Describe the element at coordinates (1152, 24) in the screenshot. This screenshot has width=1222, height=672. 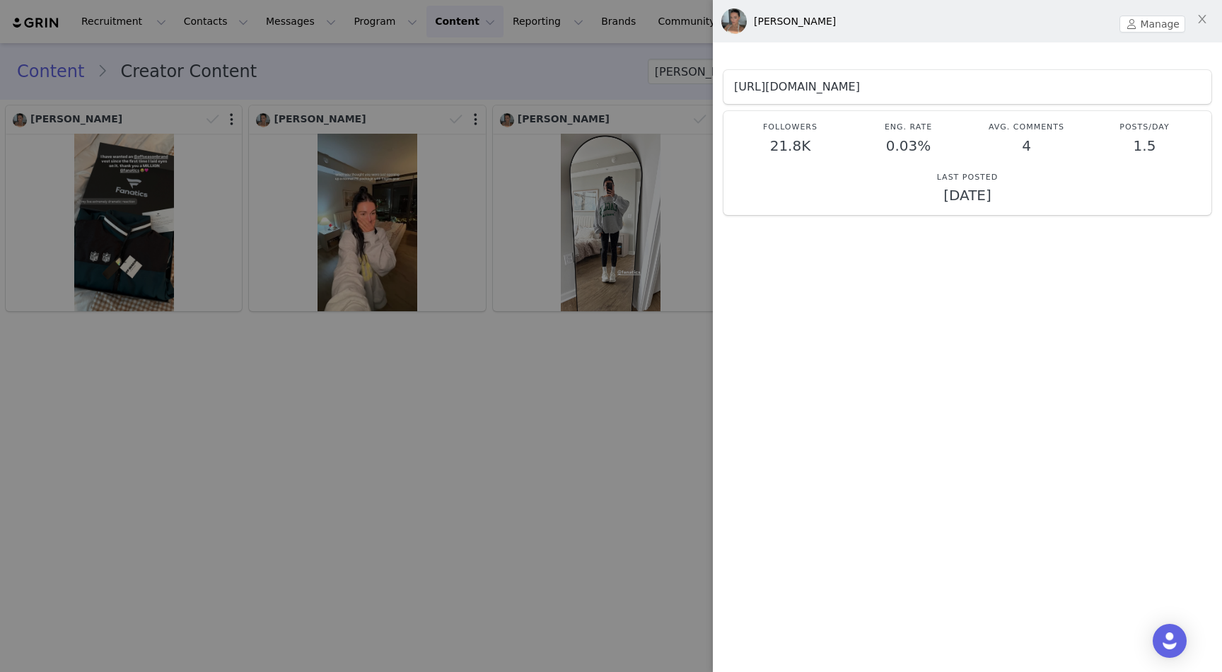
I see `button: Manage` at that location.